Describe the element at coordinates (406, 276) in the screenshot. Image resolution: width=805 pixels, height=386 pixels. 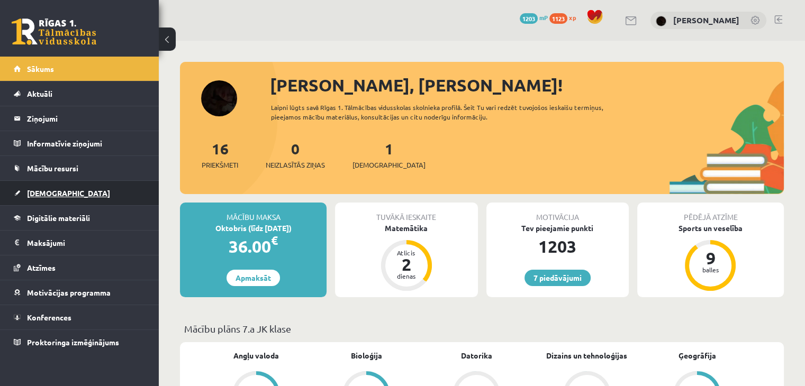
I see `div: dienas` at that location.